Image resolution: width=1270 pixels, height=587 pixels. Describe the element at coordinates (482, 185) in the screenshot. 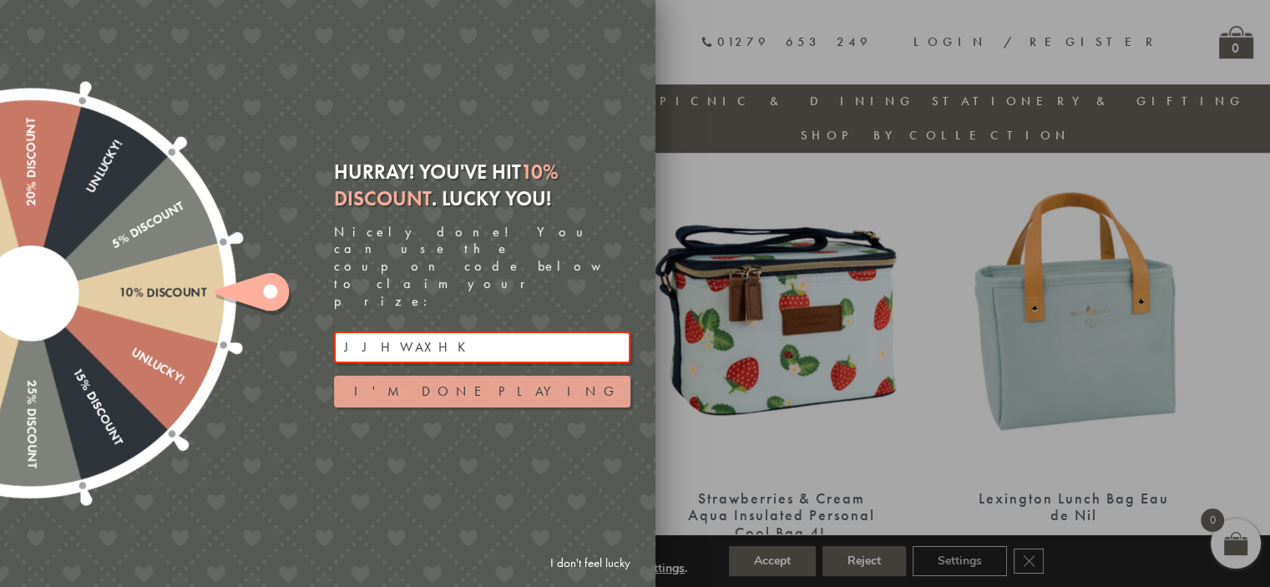

I see `div: Hurray! You've hit . Lucky you!` at that location.